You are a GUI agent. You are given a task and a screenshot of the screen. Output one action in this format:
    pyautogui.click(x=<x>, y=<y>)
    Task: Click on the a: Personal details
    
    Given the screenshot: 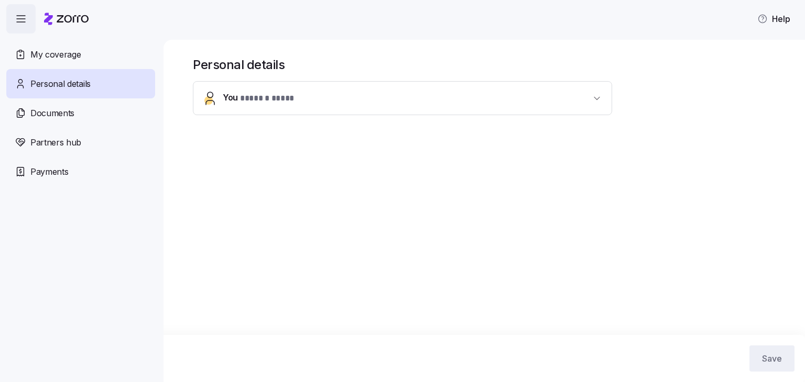 What is the action you would take?
    pyautogui.click(x=81, y=84)
    